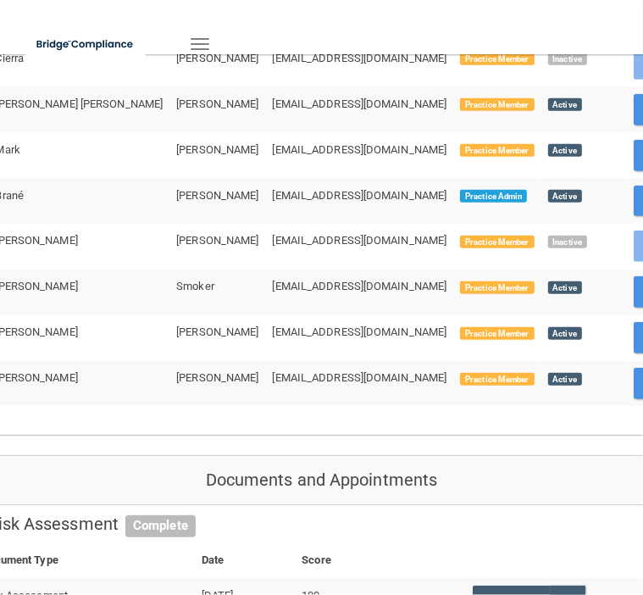  What do you see at coordinates (195, 285) in the screenshot?
I see `span: Smoker` at bounding box center [195, 285].